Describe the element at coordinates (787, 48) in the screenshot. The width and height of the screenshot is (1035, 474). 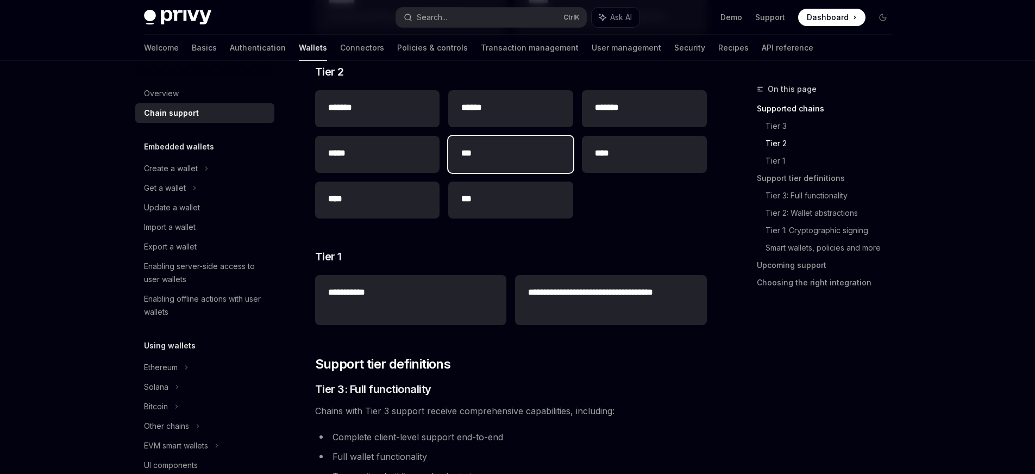
I see `a: API reference` at that location.